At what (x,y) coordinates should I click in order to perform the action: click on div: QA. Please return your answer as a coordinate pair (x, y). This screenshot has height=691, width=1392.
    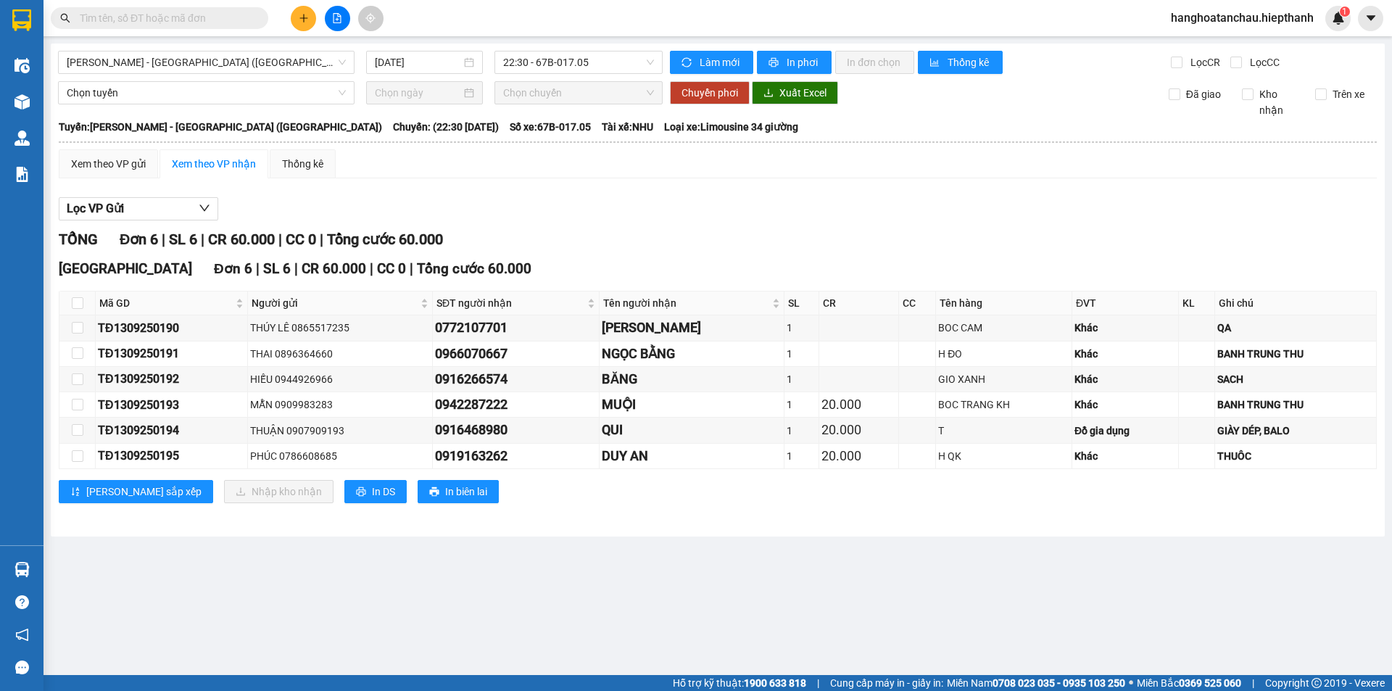
    Looking at the image, I should click on (1295, 328).